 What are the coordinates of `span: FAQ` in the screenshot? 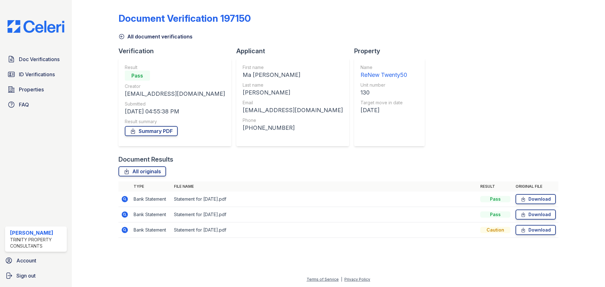 It's located at (24, 105).